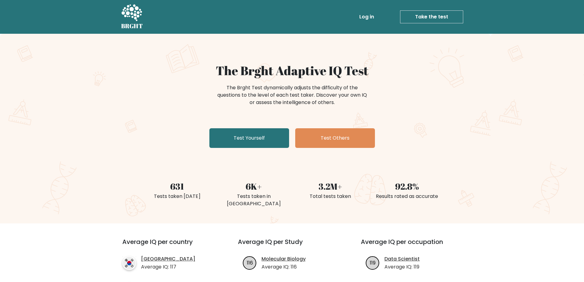 This screenshot has height=282, width=584. Describe the element at coordinates (372, 262) in the screenshot. I see `text: 119` at that location.